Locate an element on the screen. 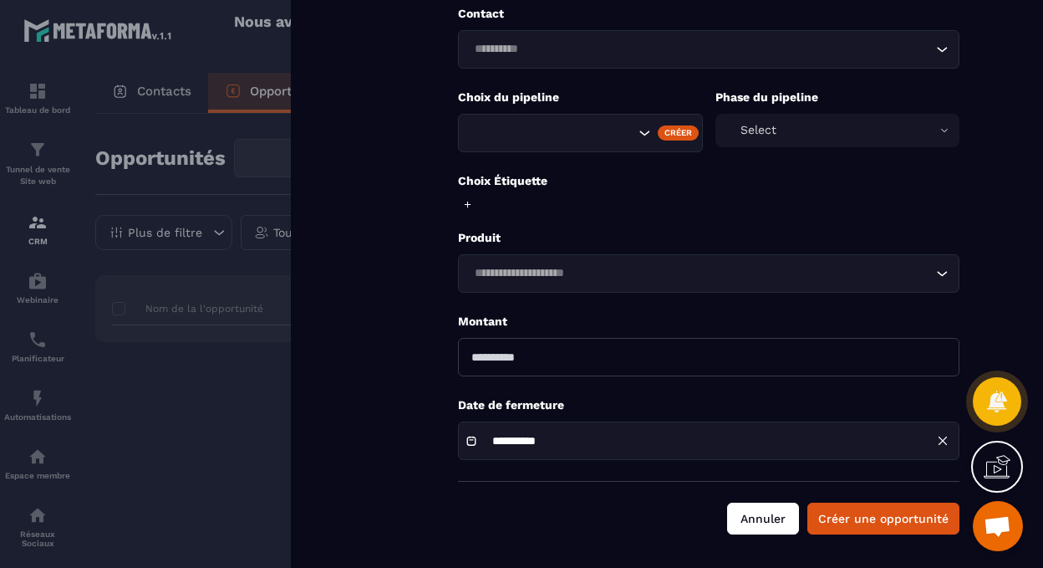 Image resolution: width=1043 pixels, height=568 pixels. p: Montant is located at coordinates (709, 321).